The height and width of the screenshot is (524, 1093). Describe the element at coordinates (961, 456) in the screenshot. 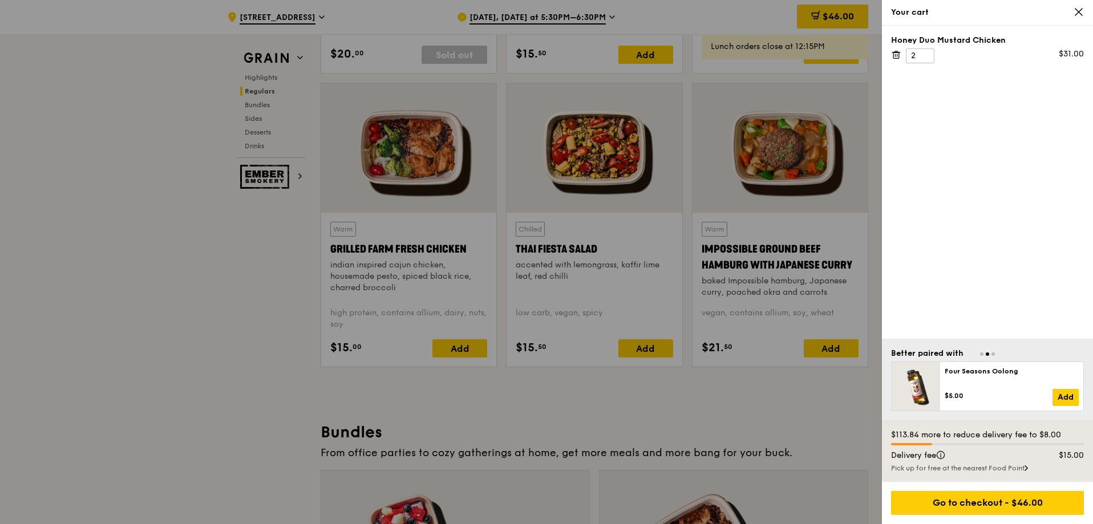

I see `div: Delivery fee` at that location.